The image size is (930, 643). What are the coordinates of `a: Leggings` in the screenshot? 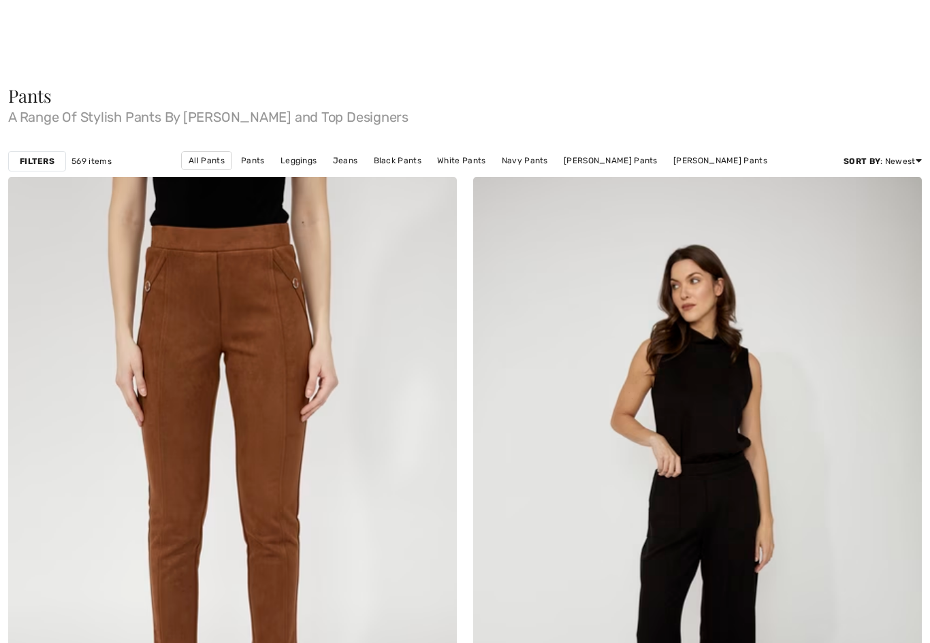 It's located at (298, 161).